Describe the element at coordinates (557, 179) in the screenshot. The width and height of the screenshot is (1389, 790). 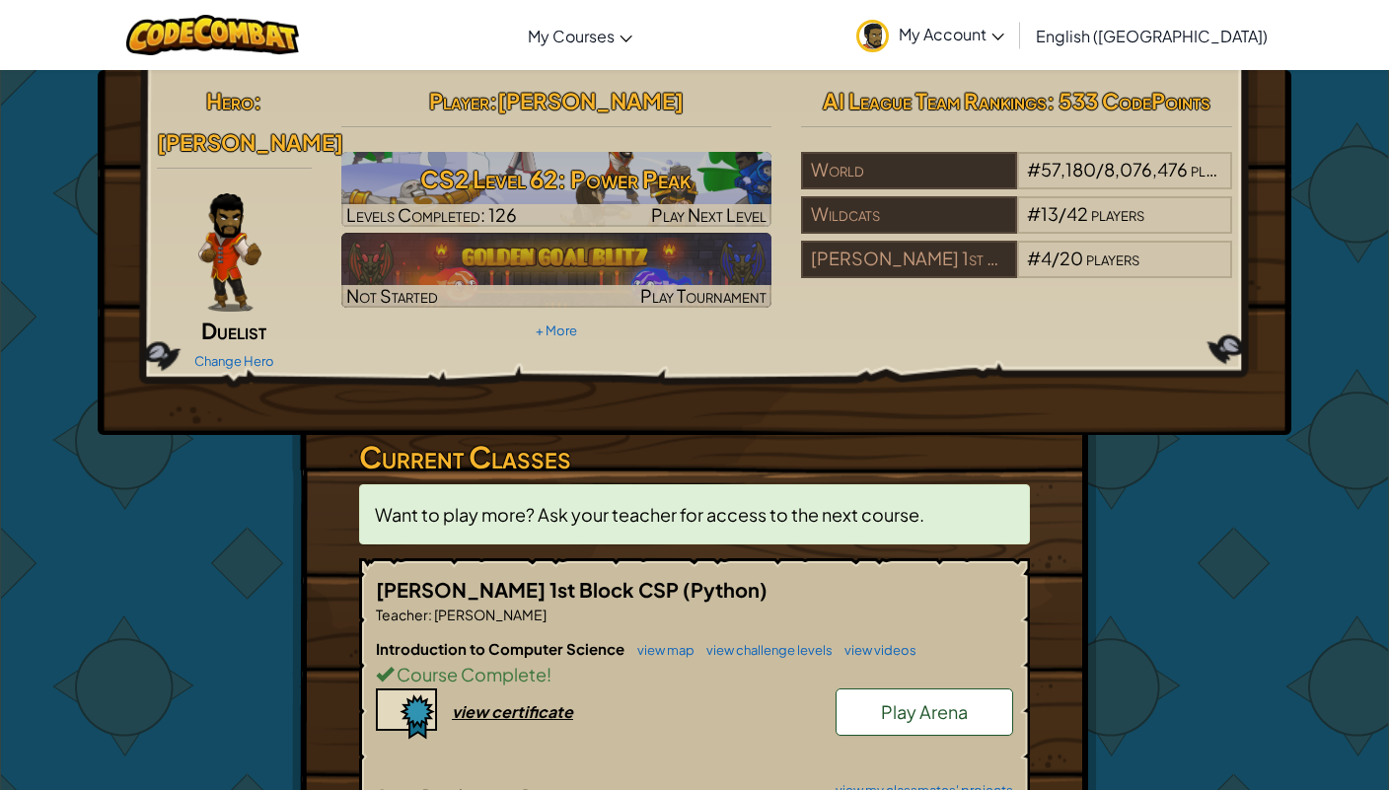
I see `h3: CS2 Level 62: Power Peak` at that location.